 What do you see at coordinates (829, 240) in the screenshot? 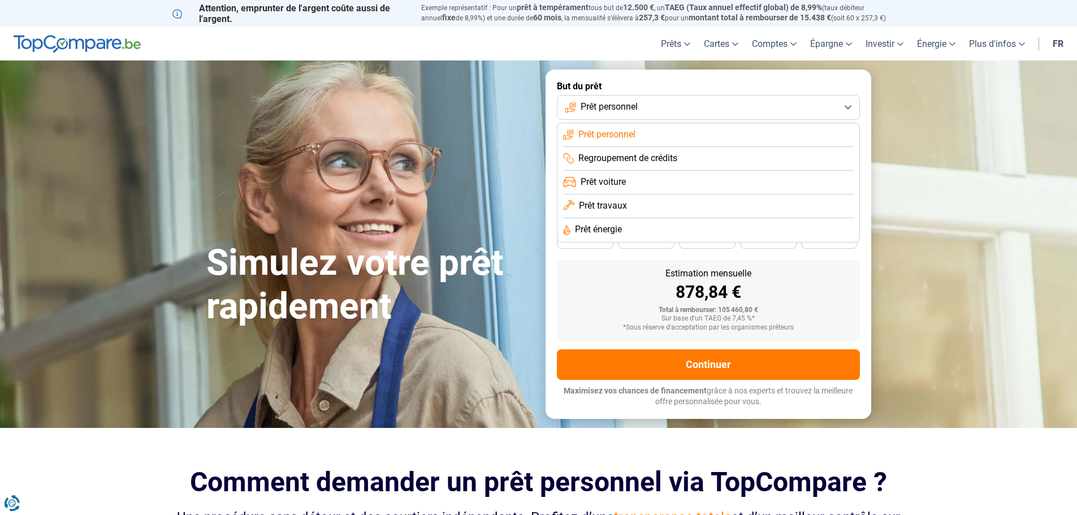
I see `span: 24 mois` at bounding box center [829, 240].